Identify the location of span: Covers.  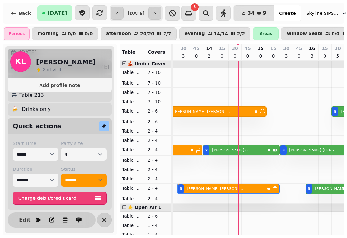
(157, 52).